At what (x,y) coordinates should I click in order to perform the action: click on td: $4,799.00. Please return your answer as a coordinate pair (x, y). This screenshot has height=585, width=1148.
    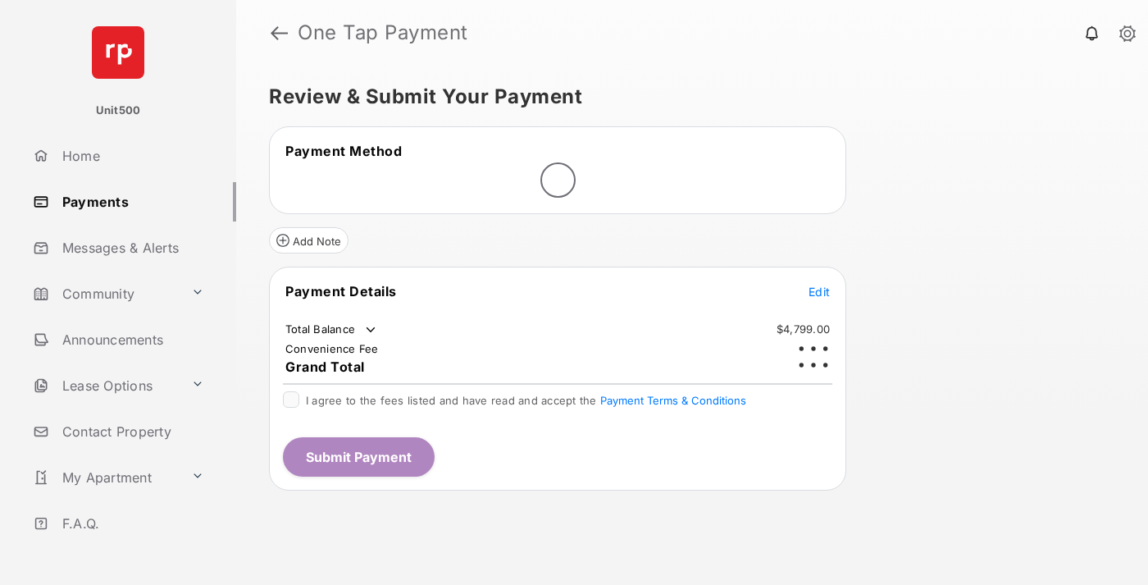
    Looking at the image, I should click on (803, 329).